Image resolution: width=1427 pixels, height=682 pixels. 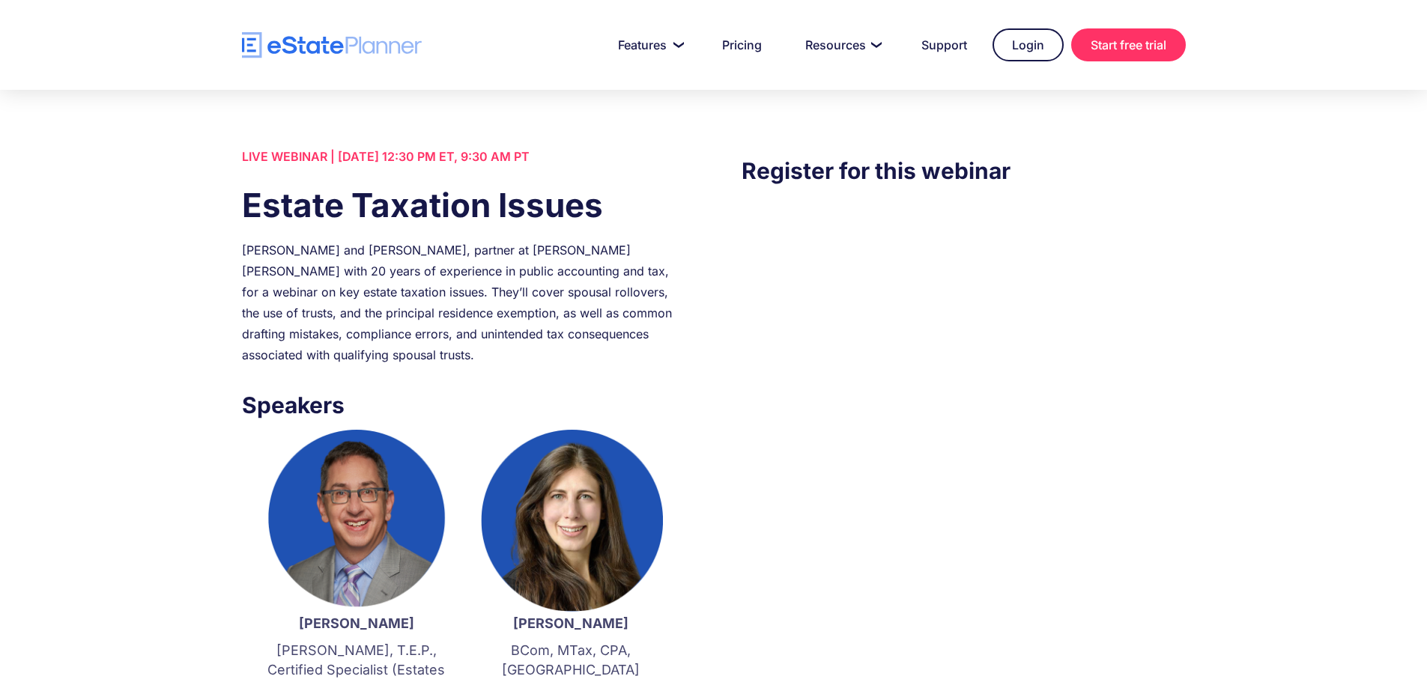 I want to click on h3: Register for this webinar, so click(x=963, y=171).